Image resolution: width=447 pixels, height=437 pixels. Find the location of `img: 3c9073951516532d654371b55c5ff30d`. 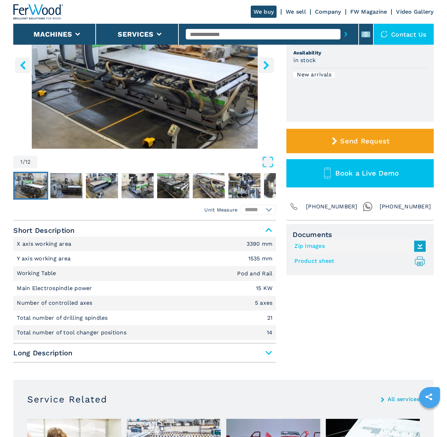

img: 3c9073951516532d654371b55c5ff30d is located at coordinates (31, 186).